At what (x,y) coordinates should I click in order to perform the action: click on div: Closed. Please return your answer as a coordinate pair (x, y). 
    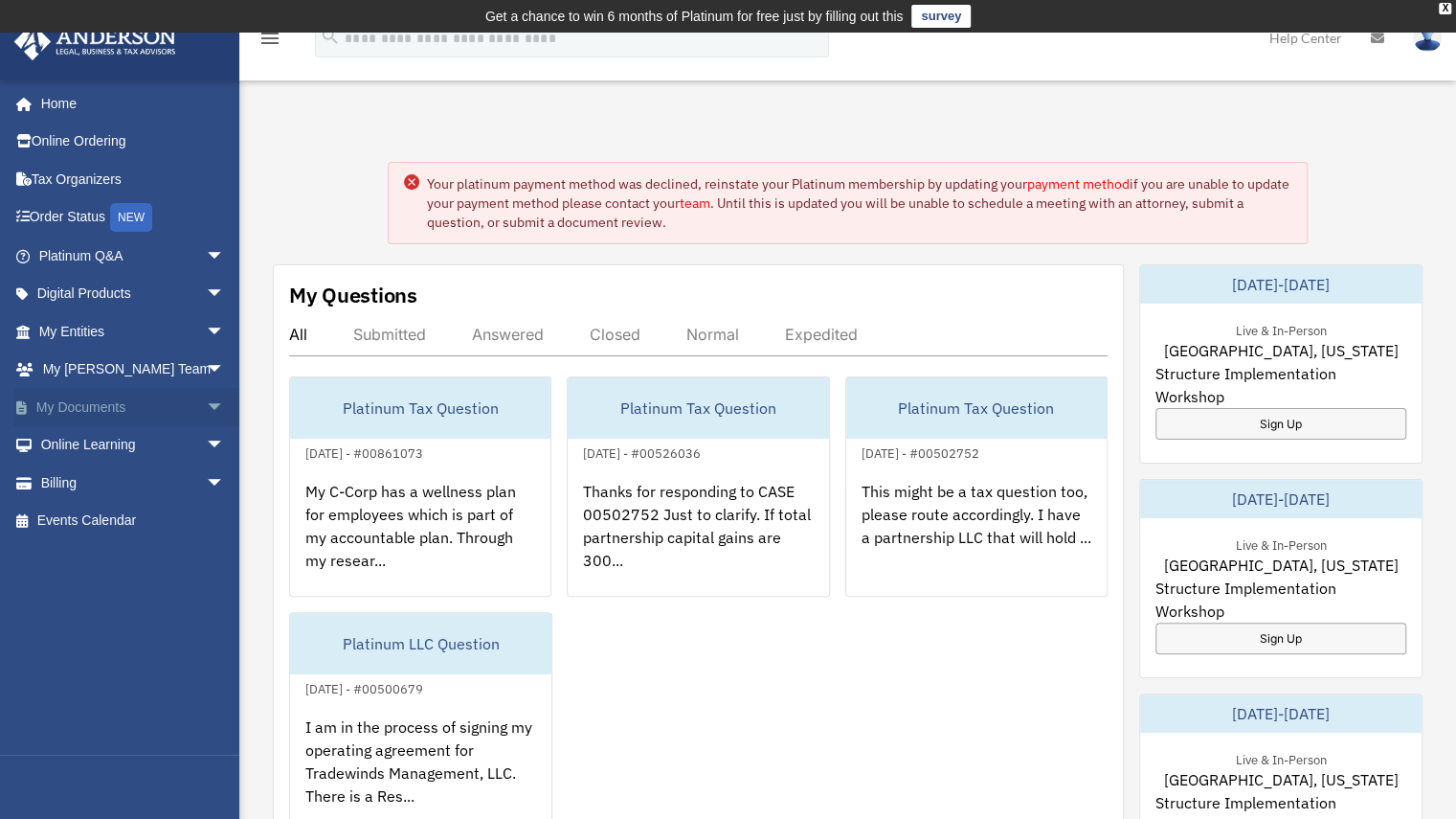
    Looking at the image, I should click on (615, 334).